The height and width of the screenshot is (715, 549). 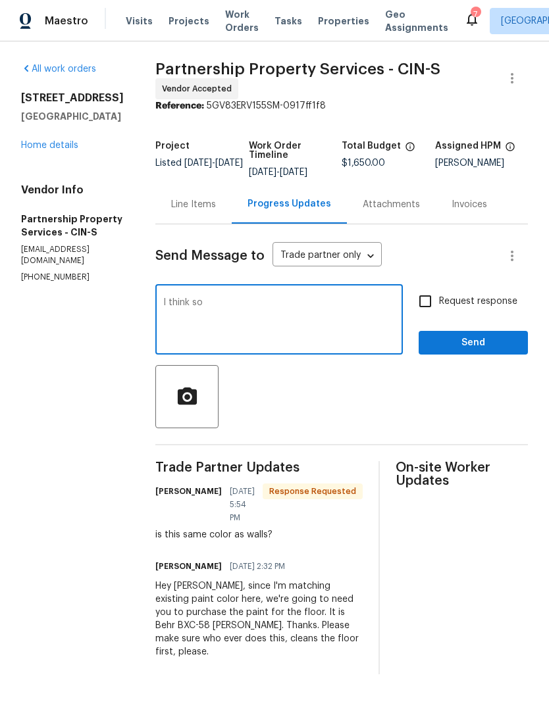 I want to click on span: Listed, so click(x=199, y=163).